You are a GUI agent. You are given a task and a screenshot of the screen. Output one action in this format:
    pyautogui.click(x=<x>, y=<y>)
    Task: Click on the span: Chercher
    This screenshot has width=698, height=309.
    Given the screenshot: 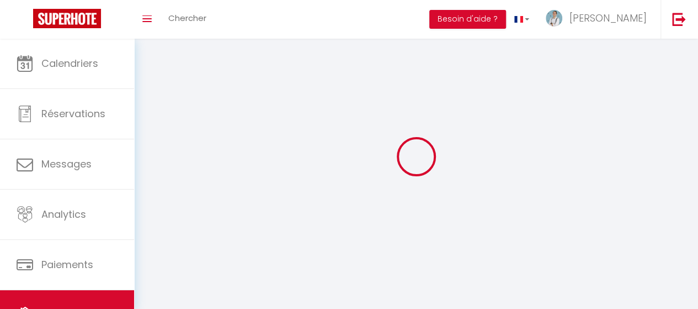 What is the action you would take?
    pyautogui.click(x=187, y=18)
    